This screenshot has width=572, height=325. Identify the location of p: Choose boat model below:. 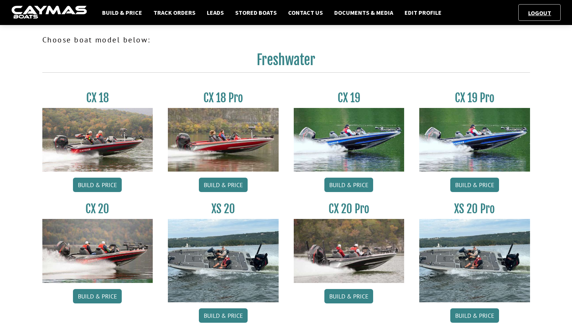
(286, 40).